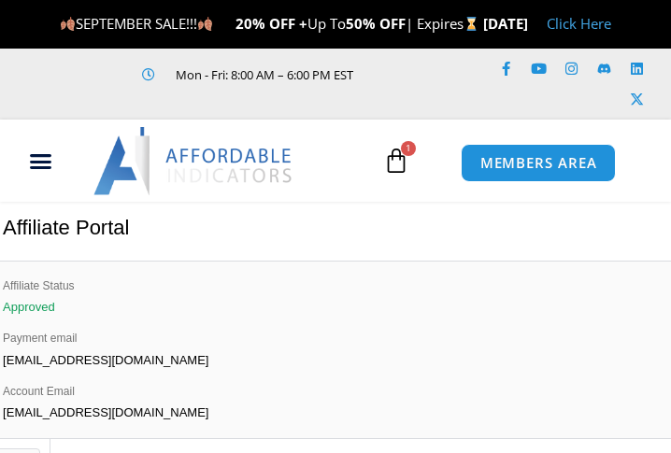 This screenshot has height=453, width=671. What do you see at coordinates (538, 163) in the screenshot?
I see `a: MEMBERS AREA` at bounding box center [538, 163].